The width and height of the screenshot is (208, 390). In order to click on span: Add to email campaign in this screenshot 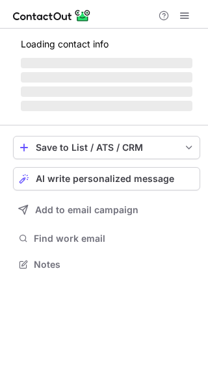, I will do `click(87, 210)`.